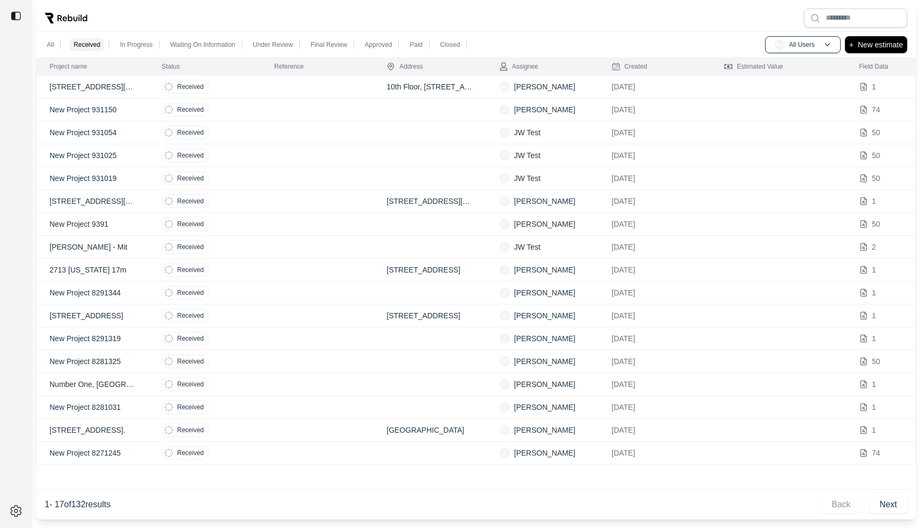 This screenshot has height=528, width=920. Describe the element at coordinates (802, 45) in the screenshot. I see `p: All Users` at that location.